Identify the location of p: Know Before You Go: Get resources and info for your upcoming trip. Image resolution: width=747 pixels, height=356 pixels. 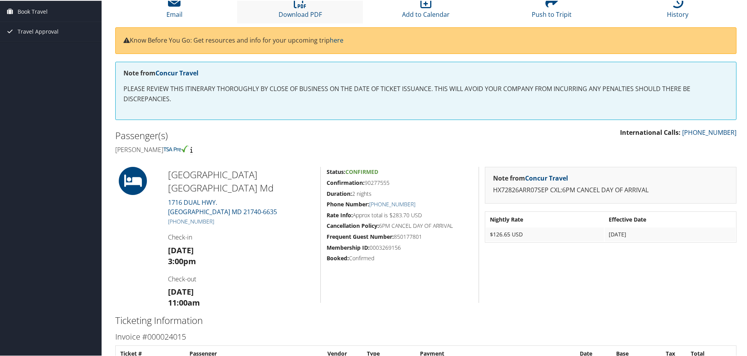
(426, 40).